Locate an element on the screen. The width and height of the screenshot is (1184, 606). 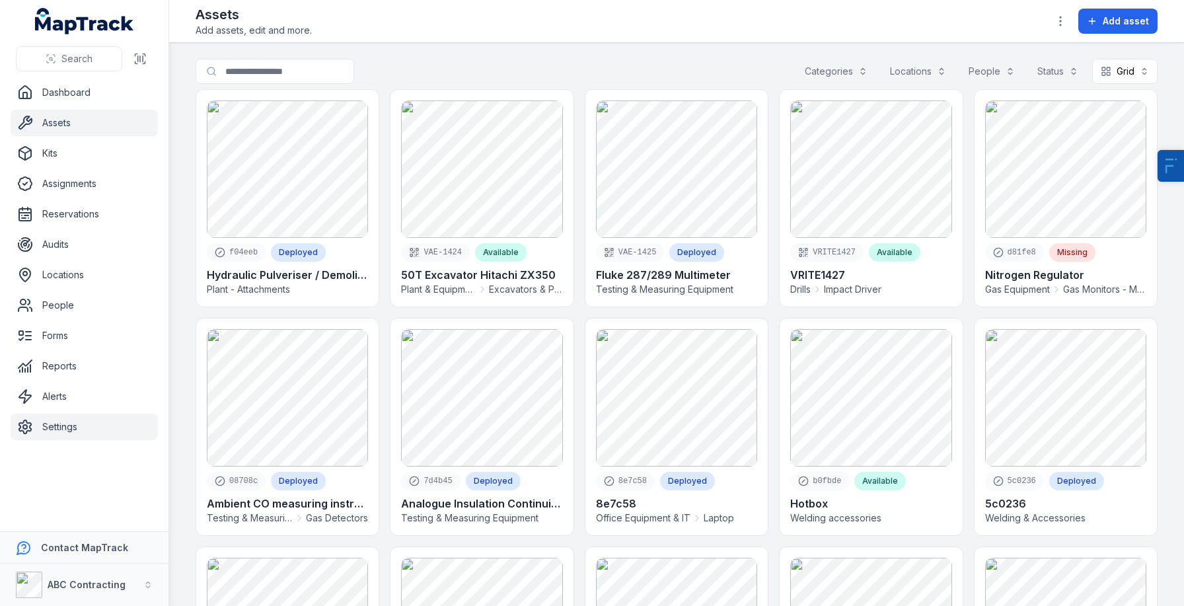
strong: ABC Contracting is located at coordinates (87, 584).